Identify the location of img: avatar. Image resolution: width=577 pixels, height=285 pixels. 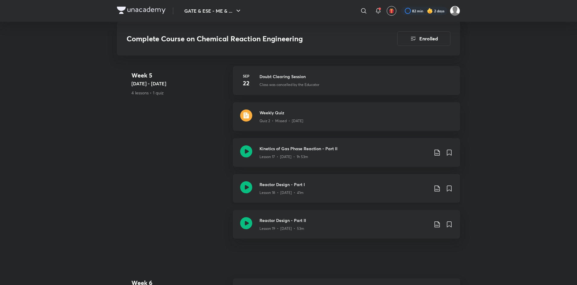
(391, 11).